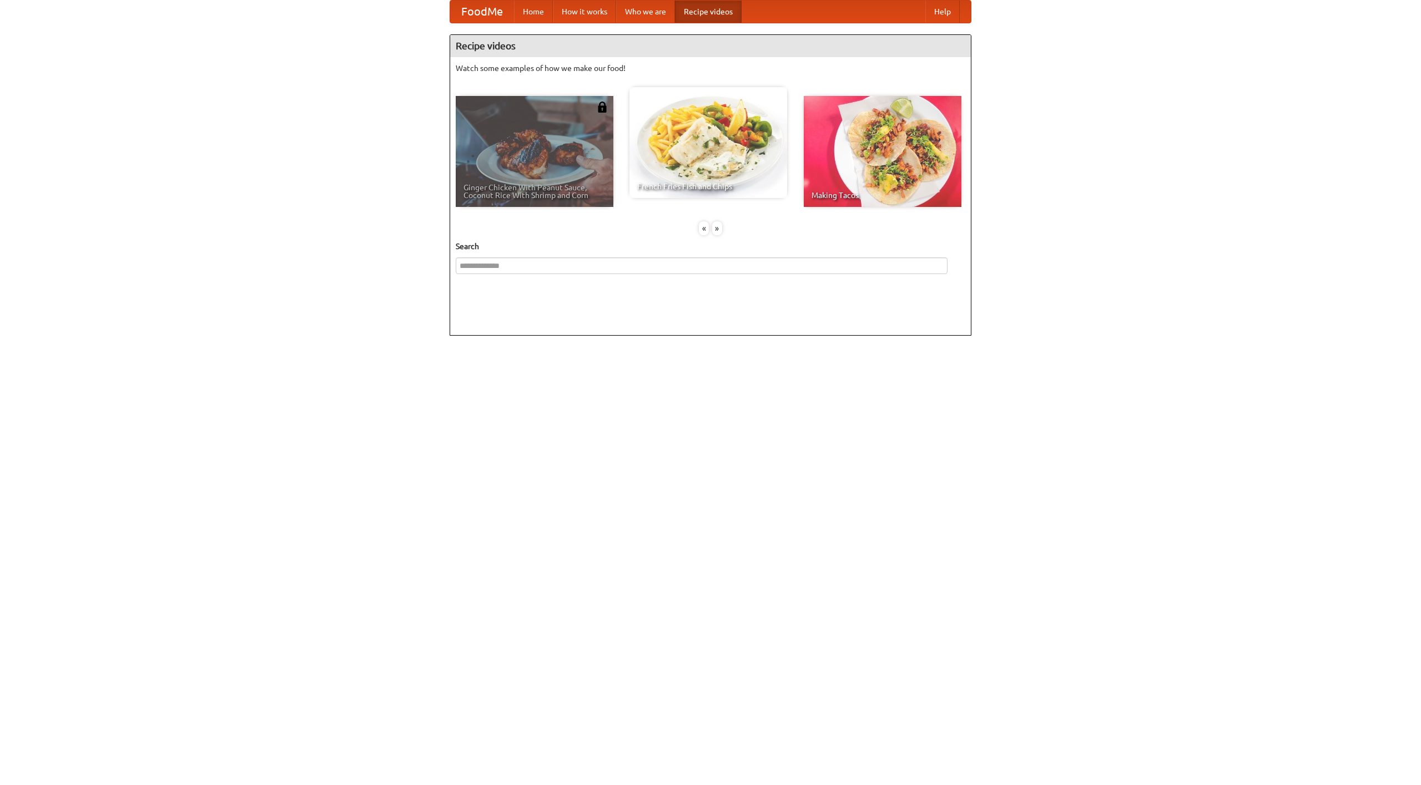 This screenshot has height=785, width=1421. Describe the element at coordinates (708, 12) in the screenshot. I see `a: Recipe videos` at that location.